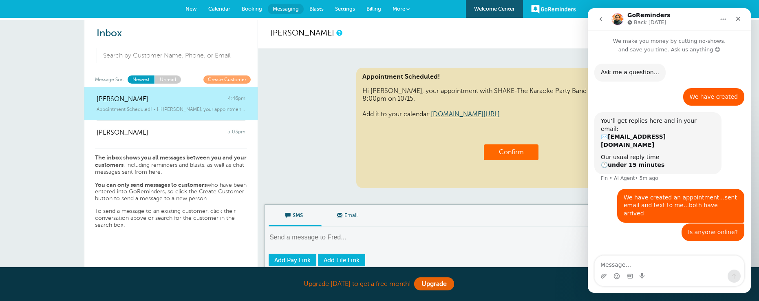  I want to click on a: Create Customer, so click(227, 79).